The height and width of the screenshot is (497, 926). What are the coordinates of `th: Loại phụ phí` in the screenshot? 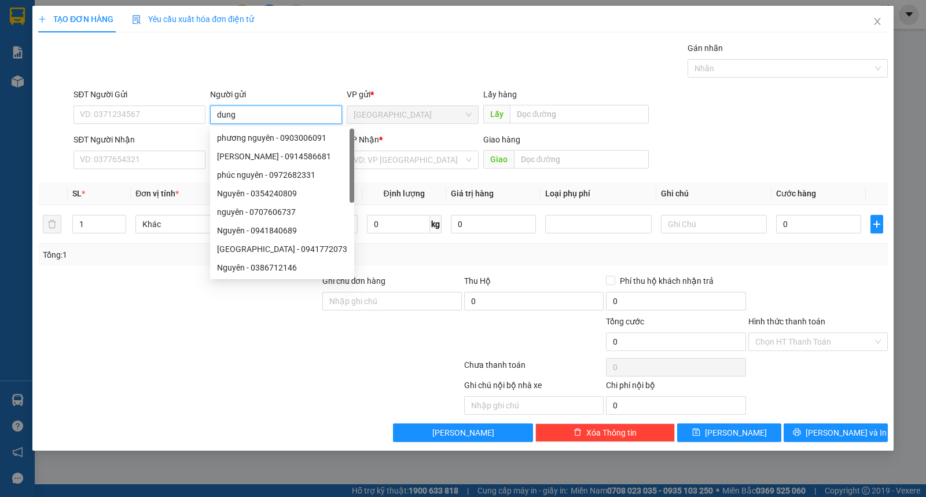 It's located at (599, 193).